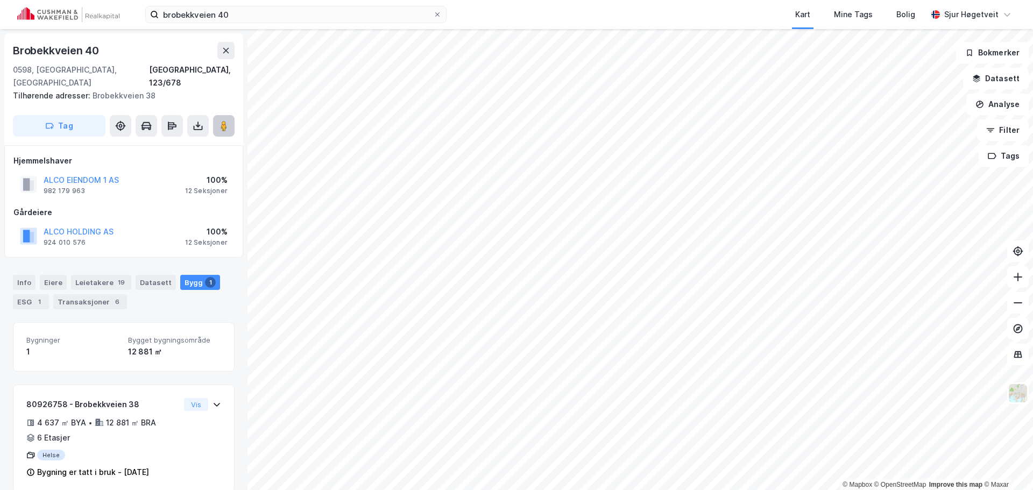 The height and width of the screenshot is (490, 1033). Describe the element at coordinates (196, 405) in the screenshot. I see `button: Vis` at that location.